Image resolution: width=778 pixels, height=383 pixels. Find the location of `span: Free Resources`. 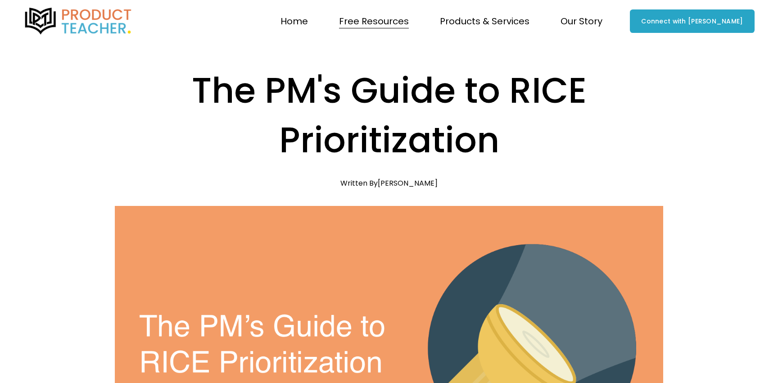

span: Free Resources is located at coordinates (374, 21).